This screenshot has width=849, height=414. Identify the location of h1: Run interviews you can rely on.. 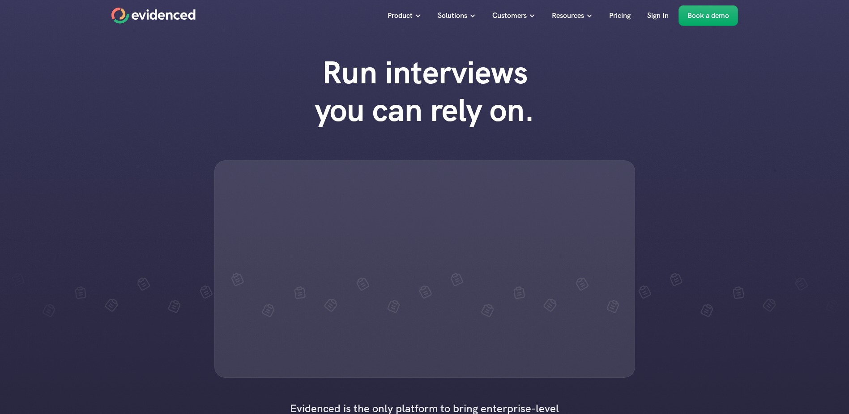
(425, 91).